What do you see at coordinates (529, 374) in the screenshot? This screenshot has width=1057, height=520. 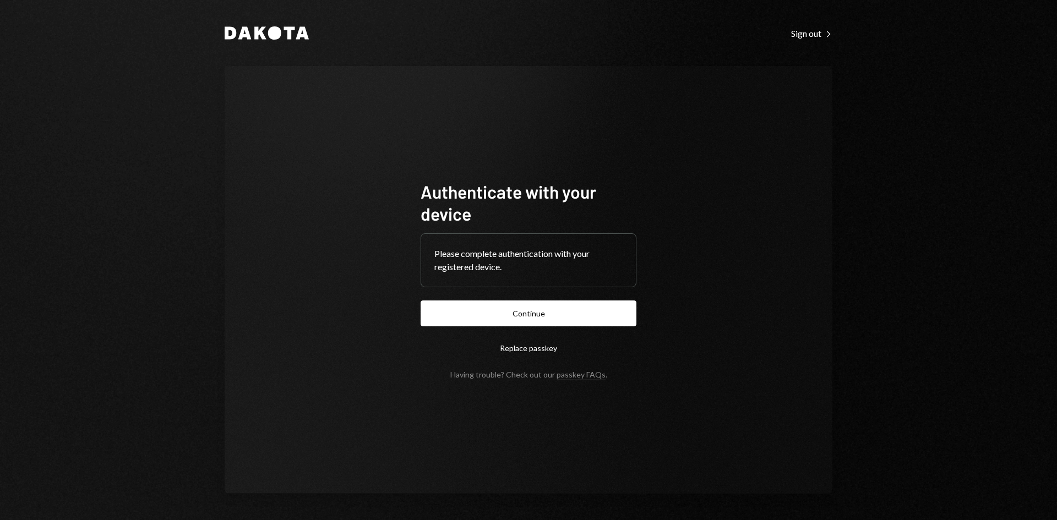 I see `div: Having trouble? Check out our .` at bounding box center [529, 374].